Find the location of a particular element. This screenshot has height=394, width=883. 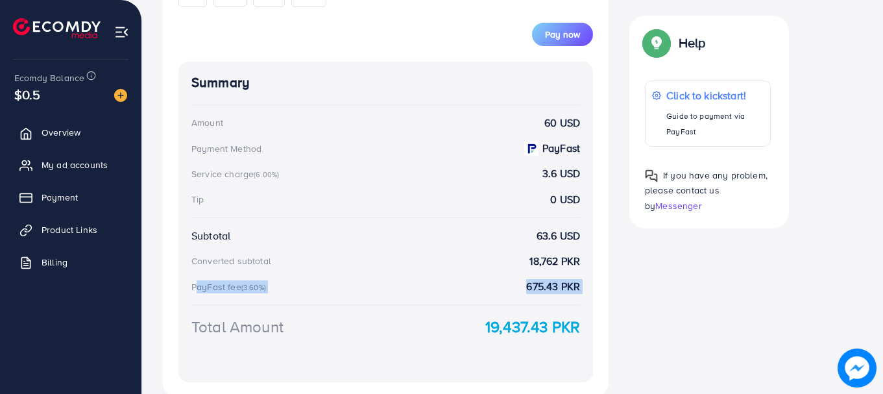

img: logo is located at coordinates (56, 28).